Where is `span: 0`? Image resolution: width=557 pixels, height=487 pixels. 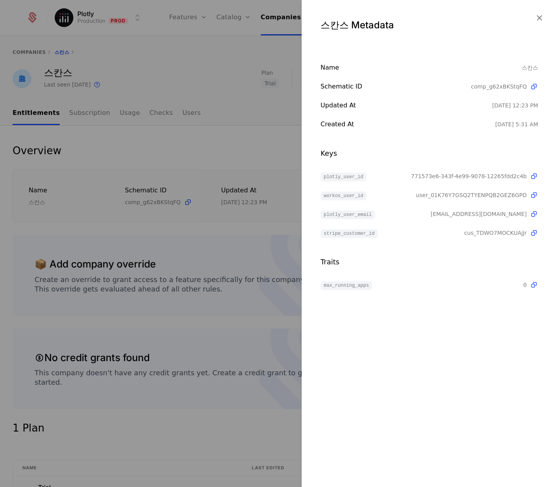 span: 0 is located at coordinates (525, 285).